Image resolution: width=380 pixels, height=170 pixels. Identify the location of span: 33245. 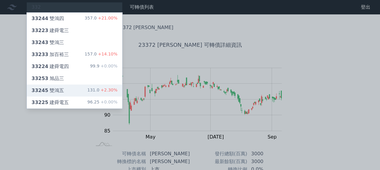
(40, 90).